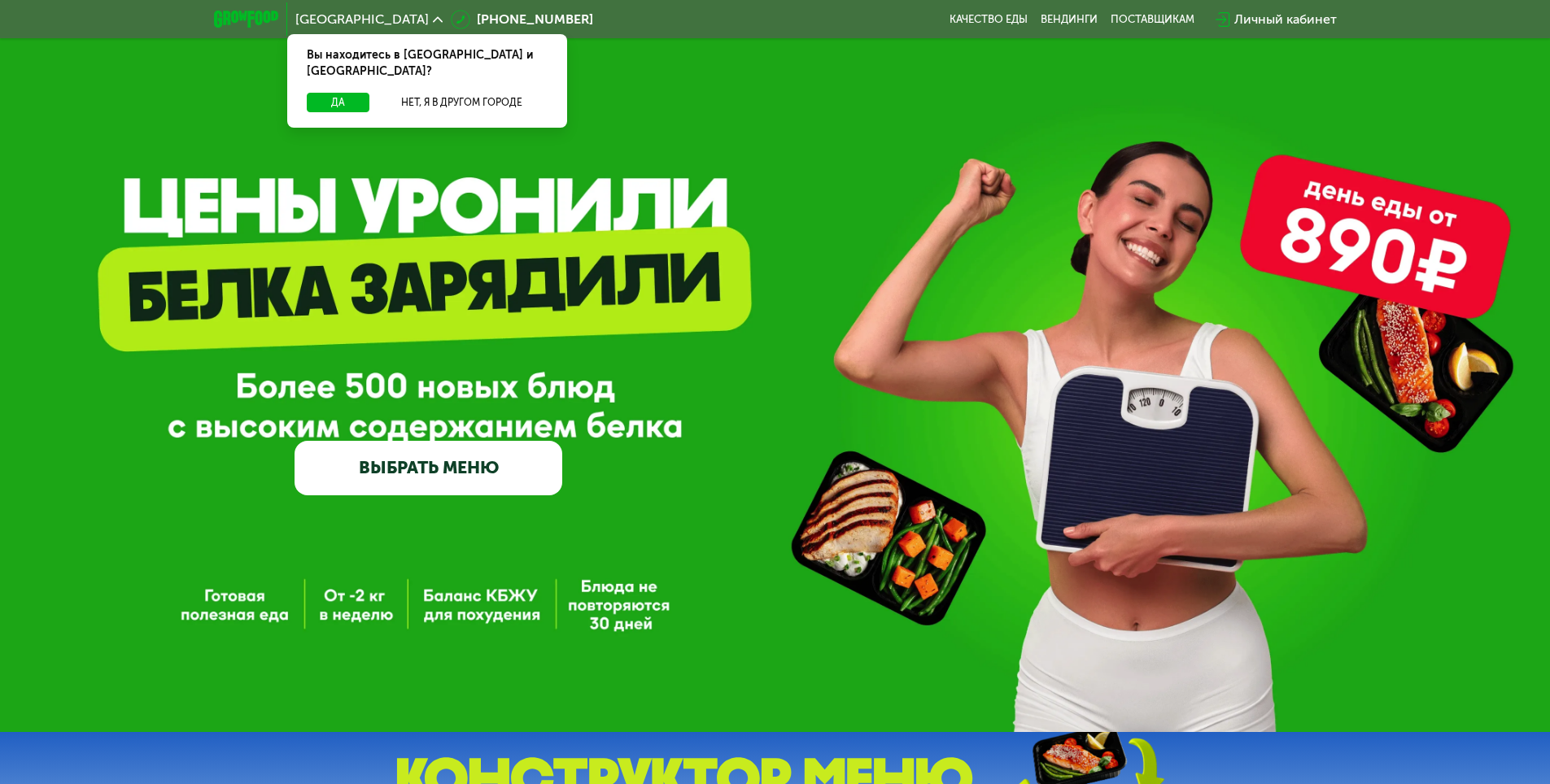 The height and width of the screenshot is (784, 1550). Describe the element at coordinates (337, 103) in the screenshot. I see `button: Да` at that location.